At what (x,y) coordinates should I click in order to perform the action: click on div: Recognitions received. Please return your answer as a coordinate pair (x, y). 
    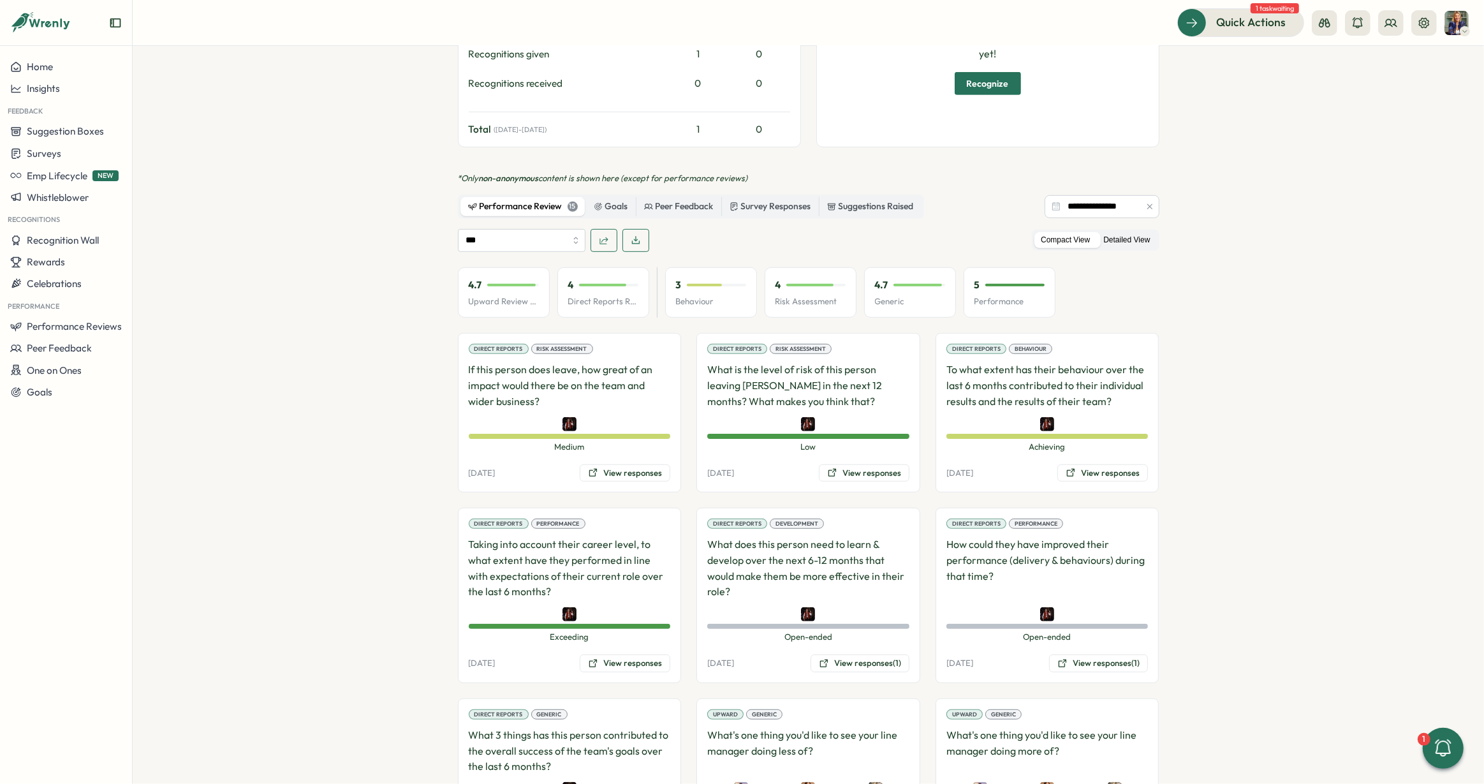
    Looking at the image, I should click on (568, 84).